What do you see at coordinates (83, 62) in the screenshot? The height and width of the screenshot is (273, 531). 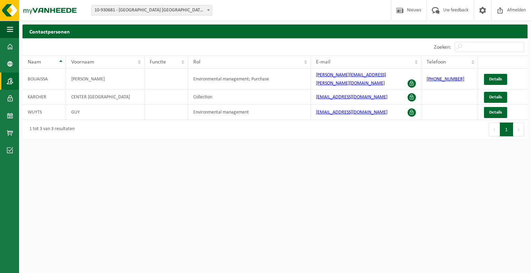 I see `span: Voornaam` at bounding box center [83, 62].